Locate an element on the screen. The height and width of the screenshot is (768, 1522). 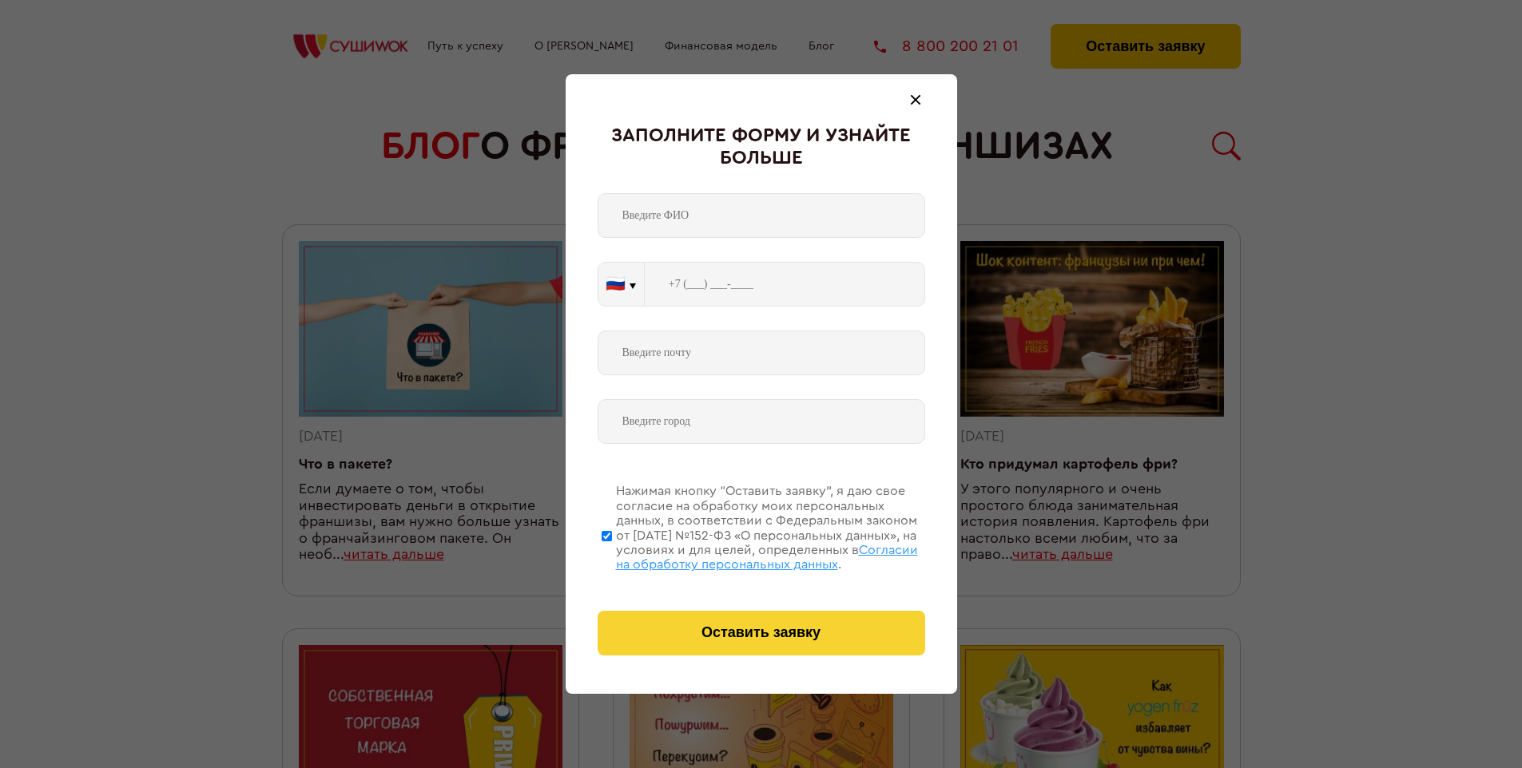
div: Нажимая кнопку “Оставить заявку”, я даю свое согласие на обработку моих персональных данных, в со... is located at coordinates (770, 528).